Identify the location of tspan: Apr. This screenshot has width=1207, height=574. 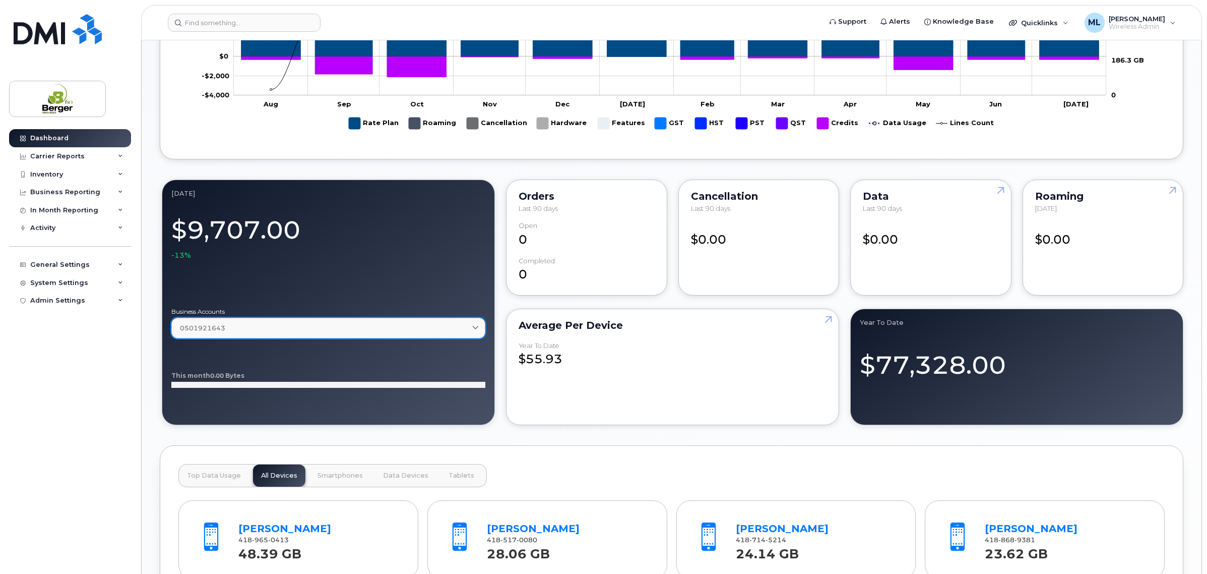
(850, 104).